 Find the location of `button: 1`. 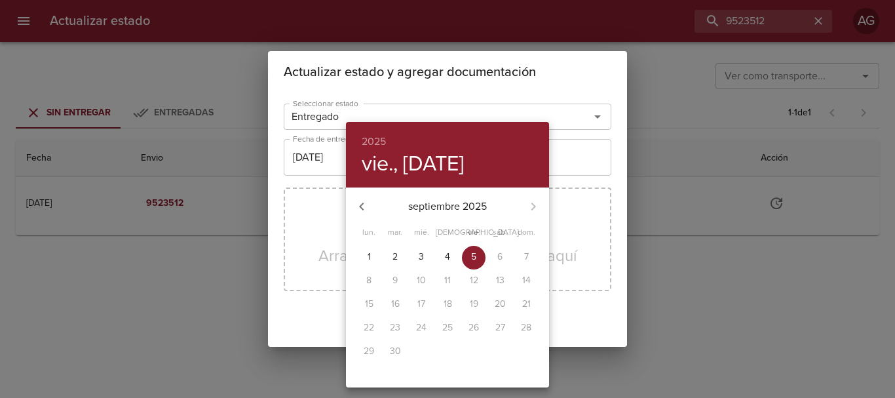

button: 1 is located at coordinates (369, 258).